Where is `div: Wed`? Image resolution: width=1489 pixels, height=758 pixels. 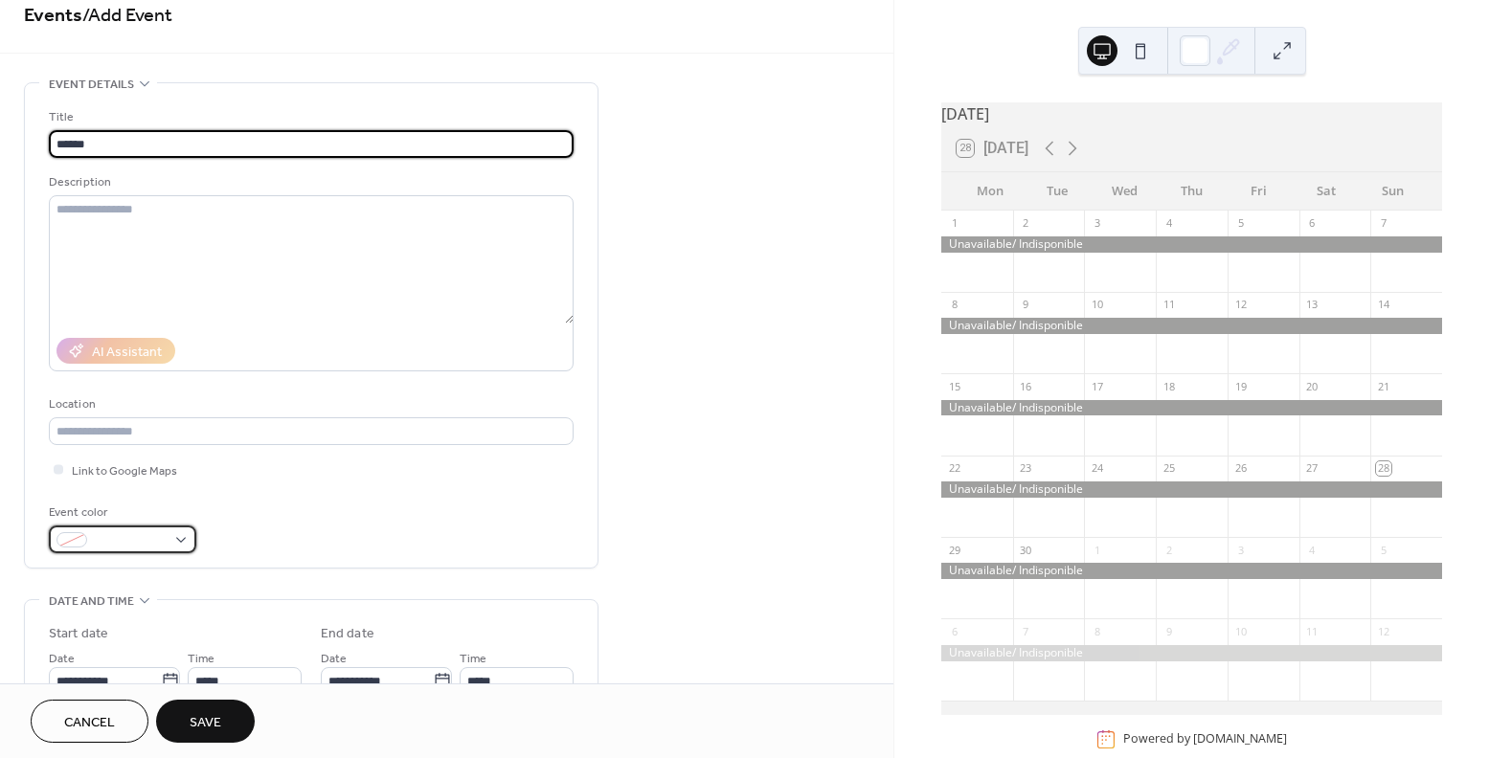
div: Wed is located at coordinates (1124, 191).